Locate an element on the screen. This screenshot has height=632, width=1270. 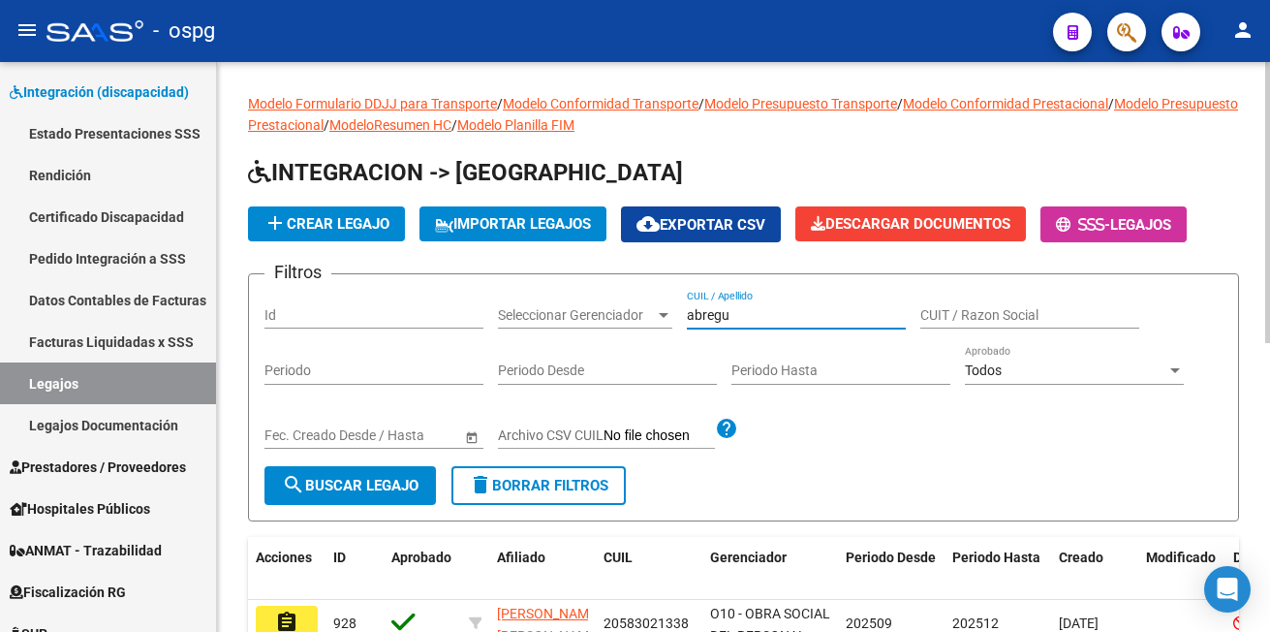
span: Todos is located at coordinates (984, 370).